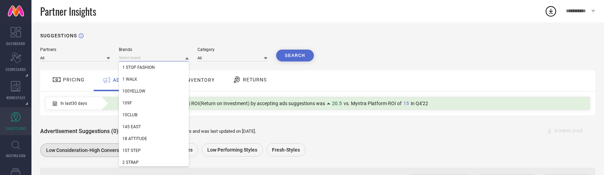 The height and width of the screenshot is (175, 604). Describe the element at coordinates (373, 103) in the screenshot. I see `span: vs. Myntra Platform ROI of` at that location.